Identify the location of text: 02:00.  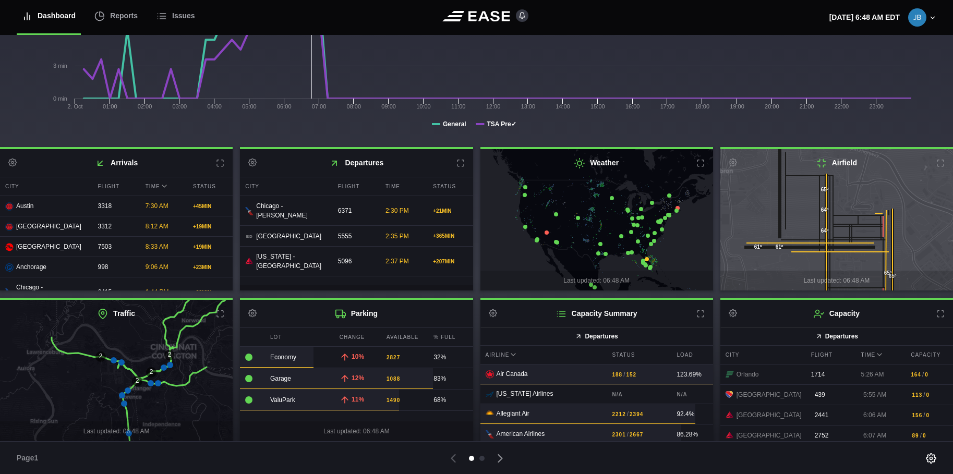
(145, 106).